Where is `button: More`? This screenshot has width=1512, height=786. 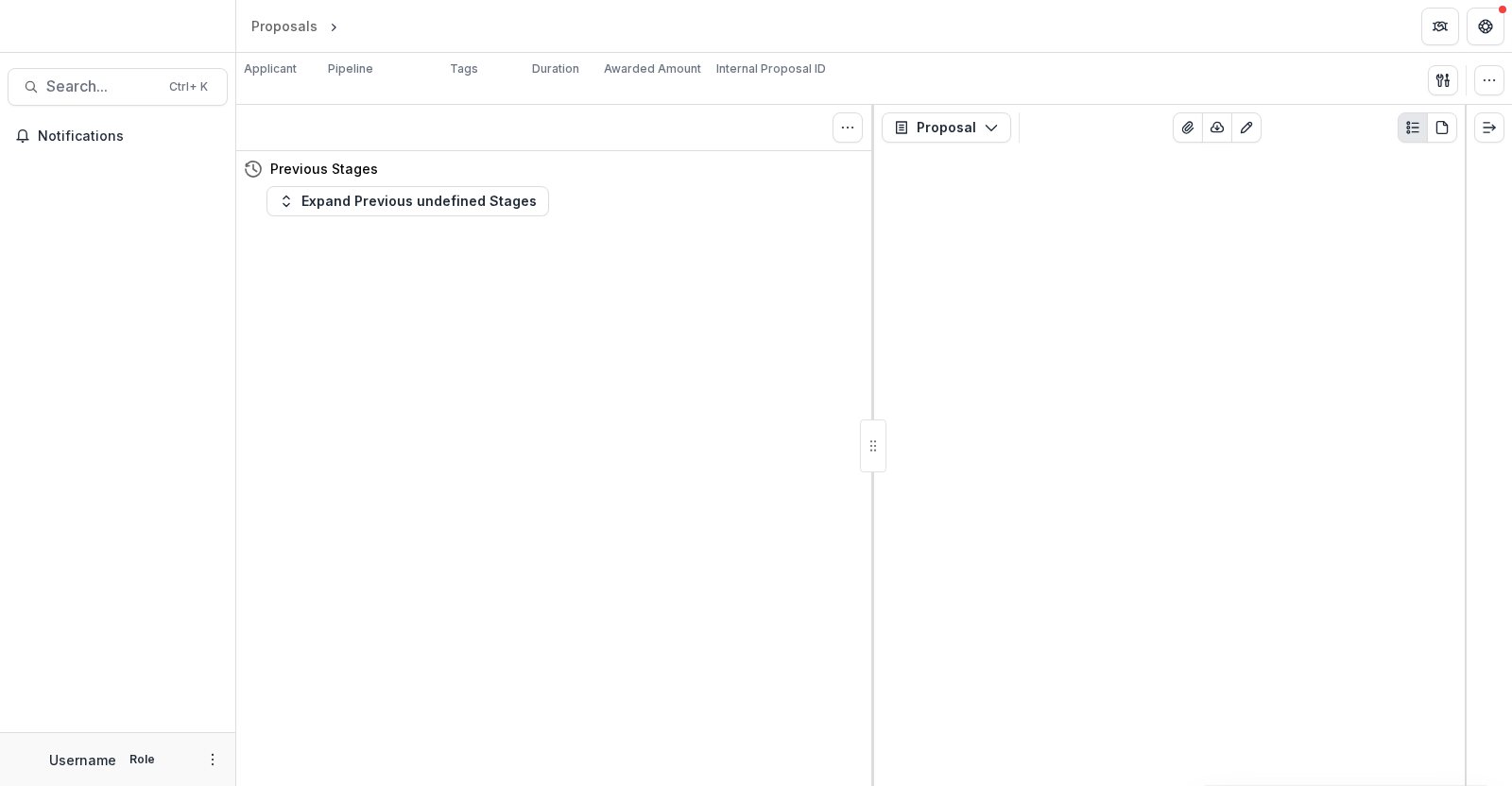 button: More is located at coordinates (212, 759).